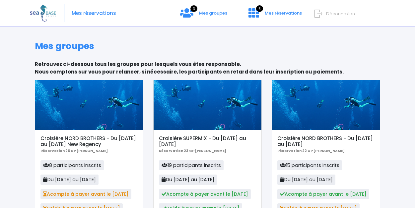  I want to click on span: Mes groupes, so click(213, 13).